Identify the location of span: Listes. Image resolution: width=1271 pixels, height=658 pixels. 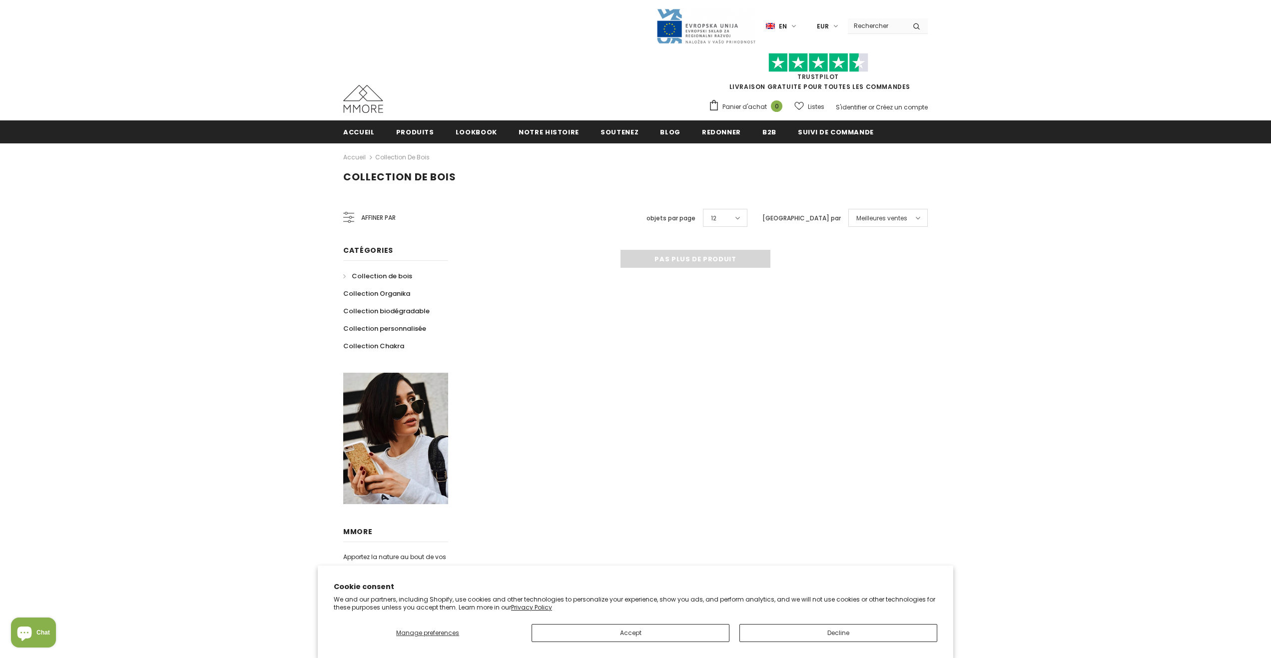
(816, 107).